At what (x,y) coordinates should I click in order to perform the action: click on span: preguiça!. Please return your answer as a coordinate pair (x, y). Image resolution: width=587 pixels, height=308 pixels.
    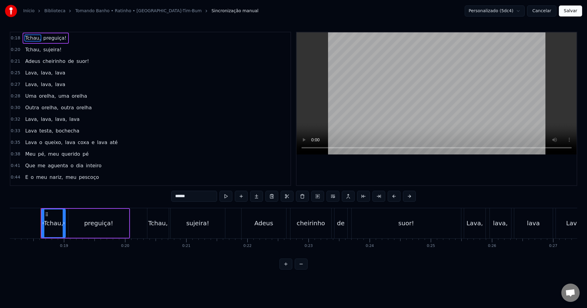
    Looking at the image, I should click on (55, 38).